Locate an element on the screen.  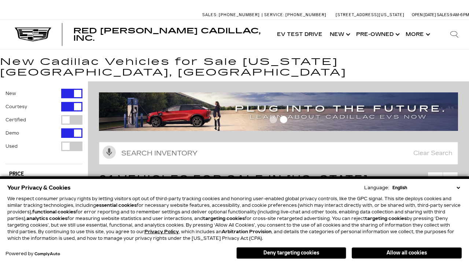
select: Language Select is located at coordinates (426, 187).